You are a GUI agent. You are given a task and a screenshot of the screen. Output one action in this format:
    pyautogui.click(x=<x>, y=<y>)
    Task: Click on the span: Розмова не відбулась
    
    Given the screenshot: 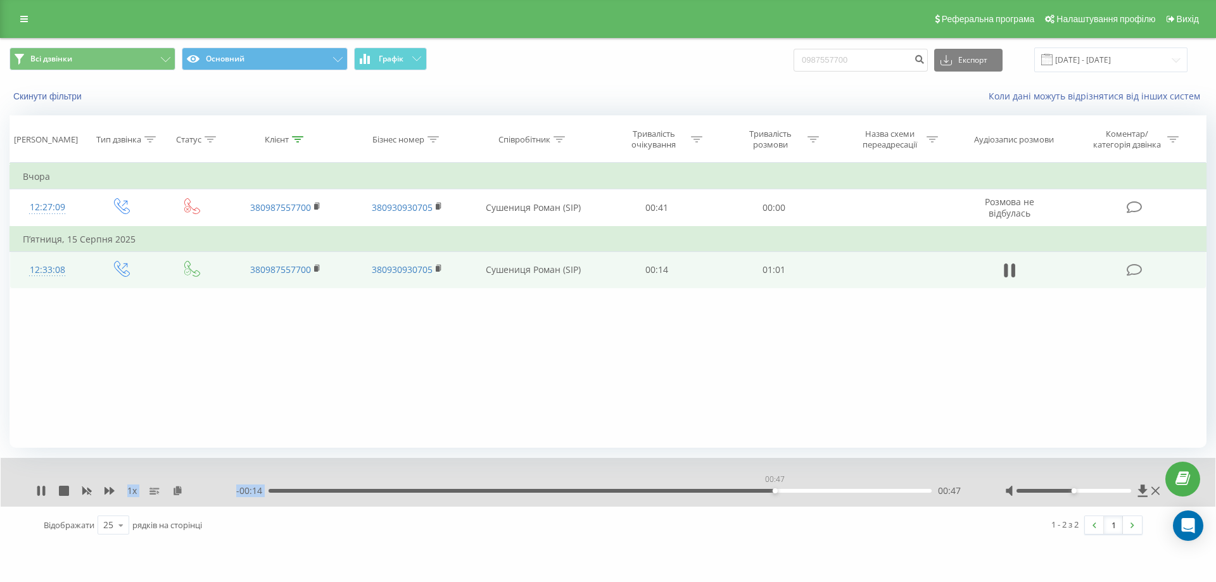 What is the action you would take?
    pyautogui.click(x=1010, y=207)
    